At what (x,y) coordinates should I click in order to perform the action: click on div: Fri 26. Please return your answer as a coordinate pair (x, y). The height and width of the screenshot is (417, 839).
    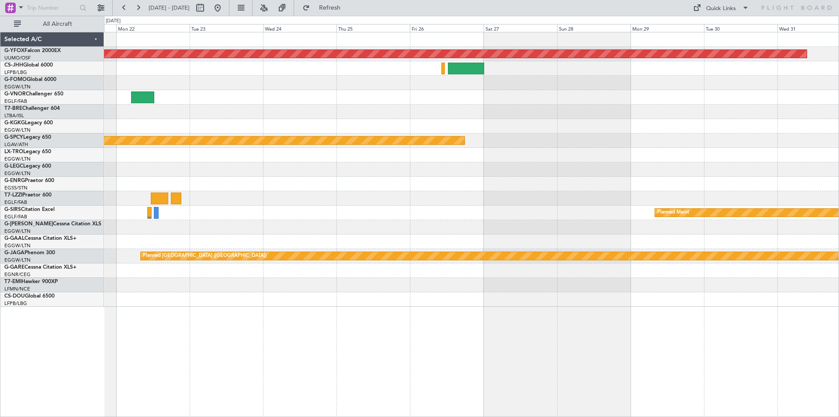
    Looking at the image, I should click on (447, 28).